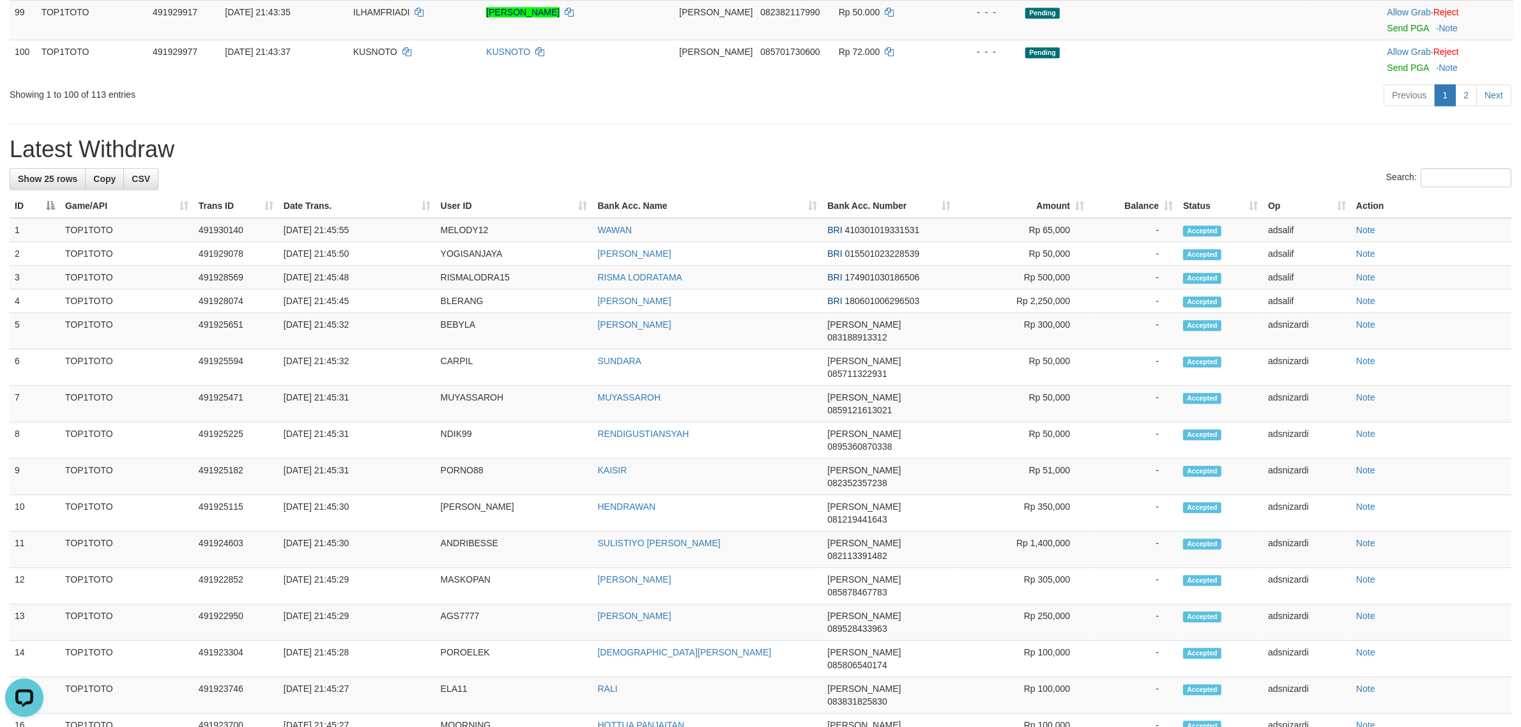 This screenshot has height=727, width=1521. What do you see at coordinates (34, 513) in the screenshot?
I see `td: 10` at bounding box center [34, 513].